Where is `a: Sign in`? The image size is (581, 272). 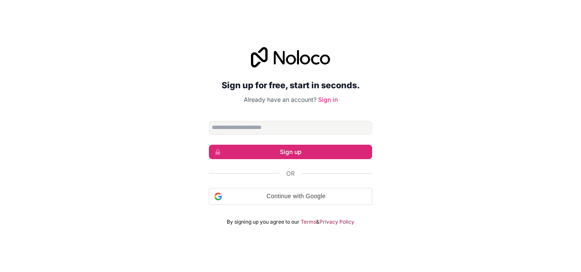
a: Sign in is located at coordinates (328, 99).